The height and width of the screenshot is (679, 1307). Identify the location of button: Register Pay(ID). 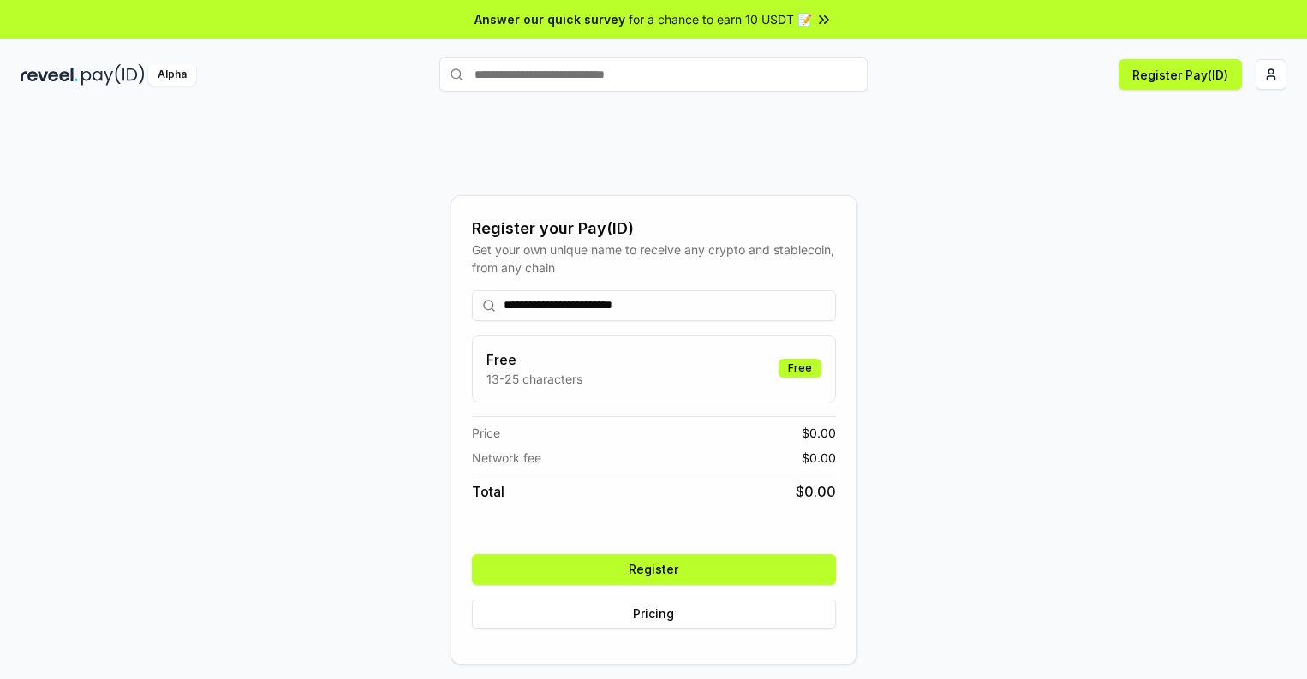
(1180, 74).